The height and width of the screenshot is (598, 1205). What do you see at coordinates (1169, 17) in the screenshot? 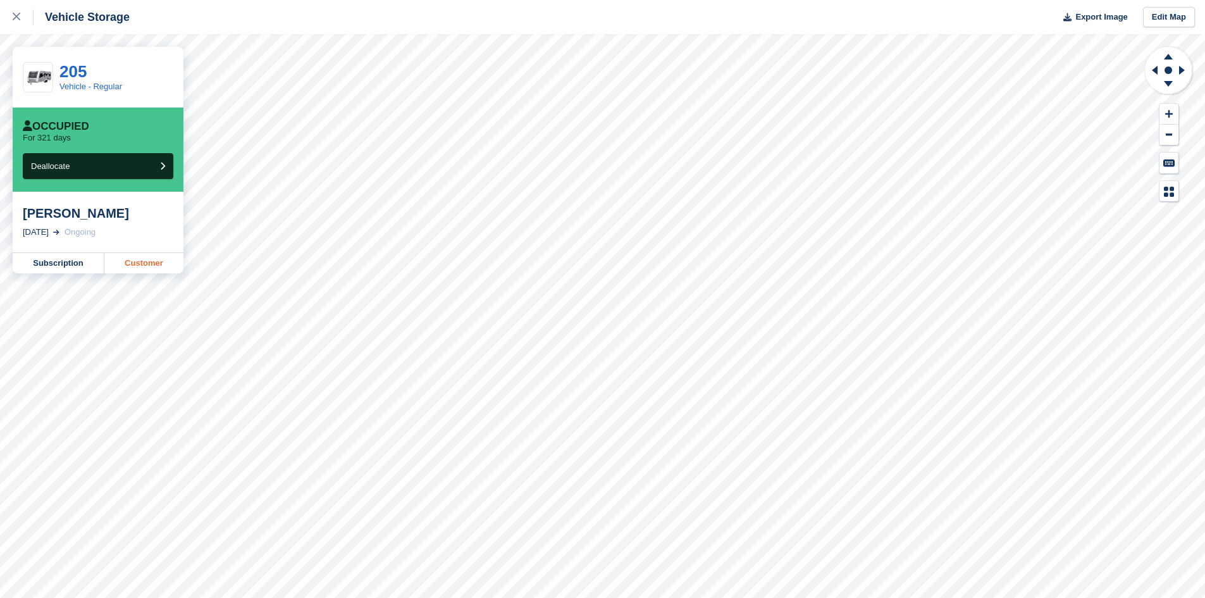
I see `a: Edit Map` at bounding box center [1169, 17].